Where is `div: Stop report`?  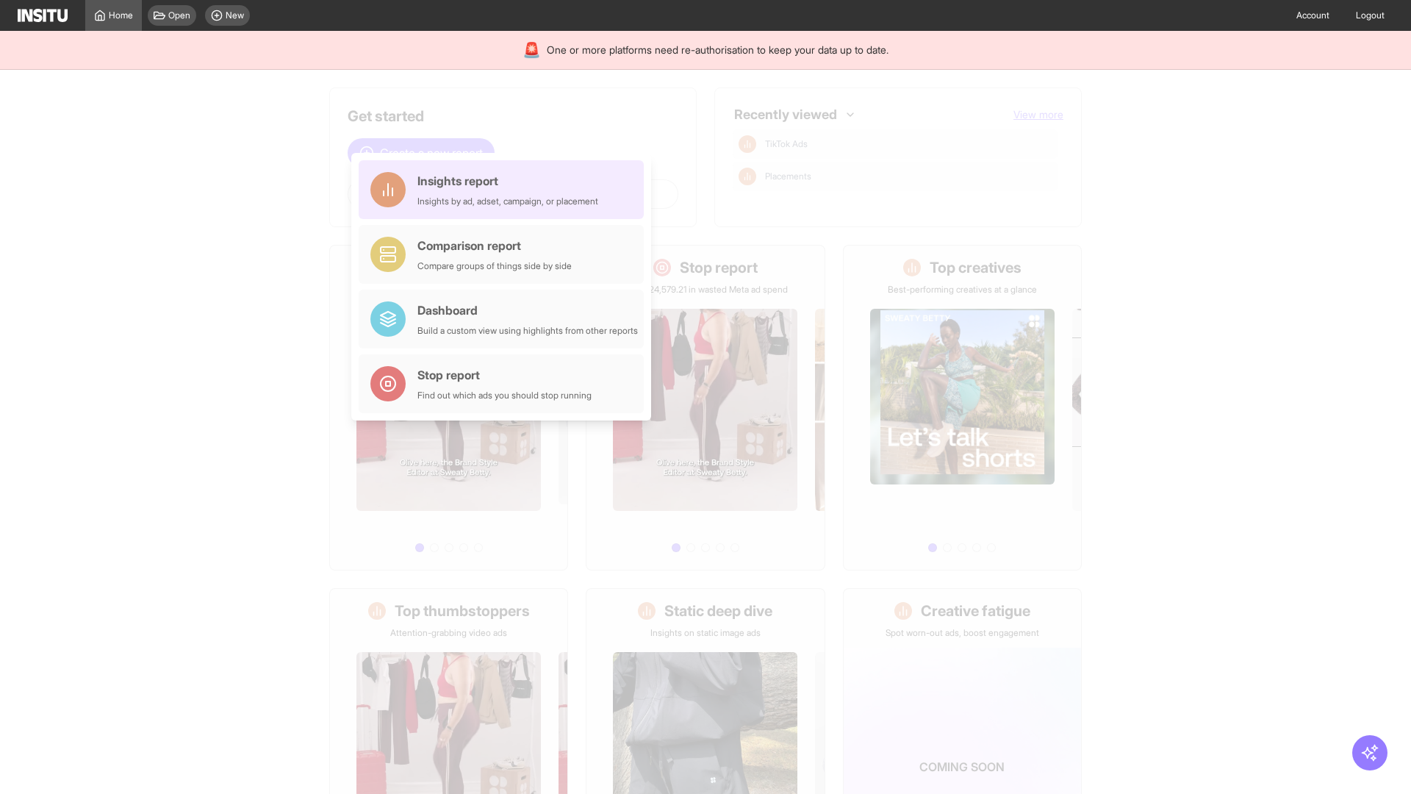 div: Stop report is located at coordinates (504, 375).